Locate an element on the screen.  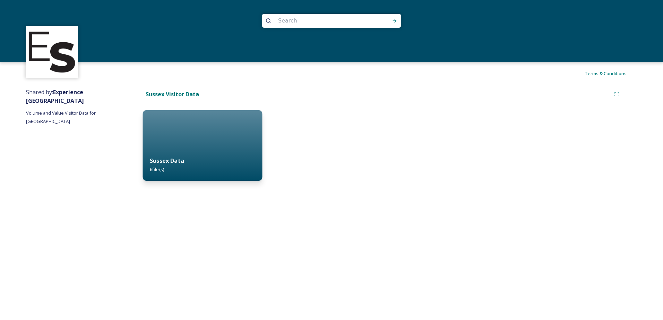
a: Terms & Conditions is located at coordinates (610, 73).